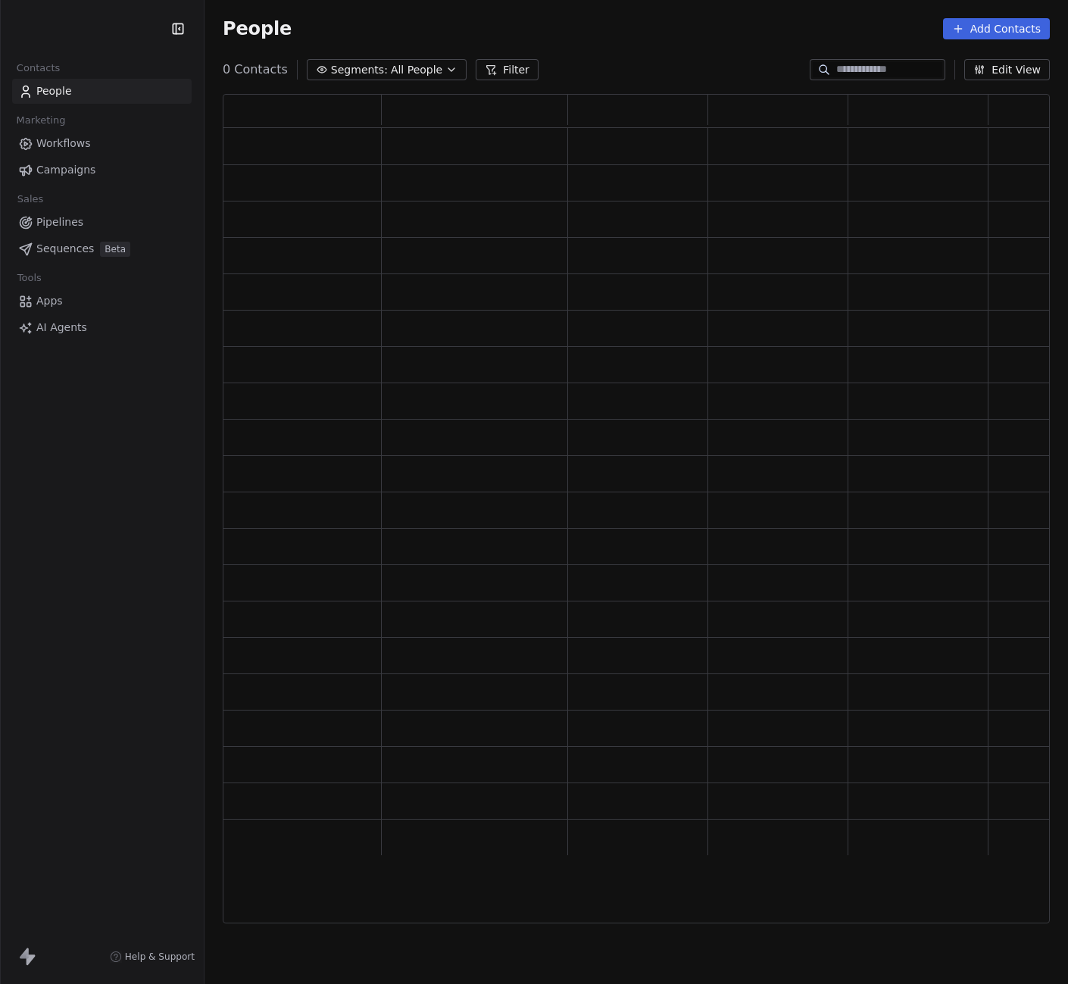 The image size is (1068, 984). Describe the element at coordinates (101, 143) in the screenshot. I see `a: Workflows` at that location.